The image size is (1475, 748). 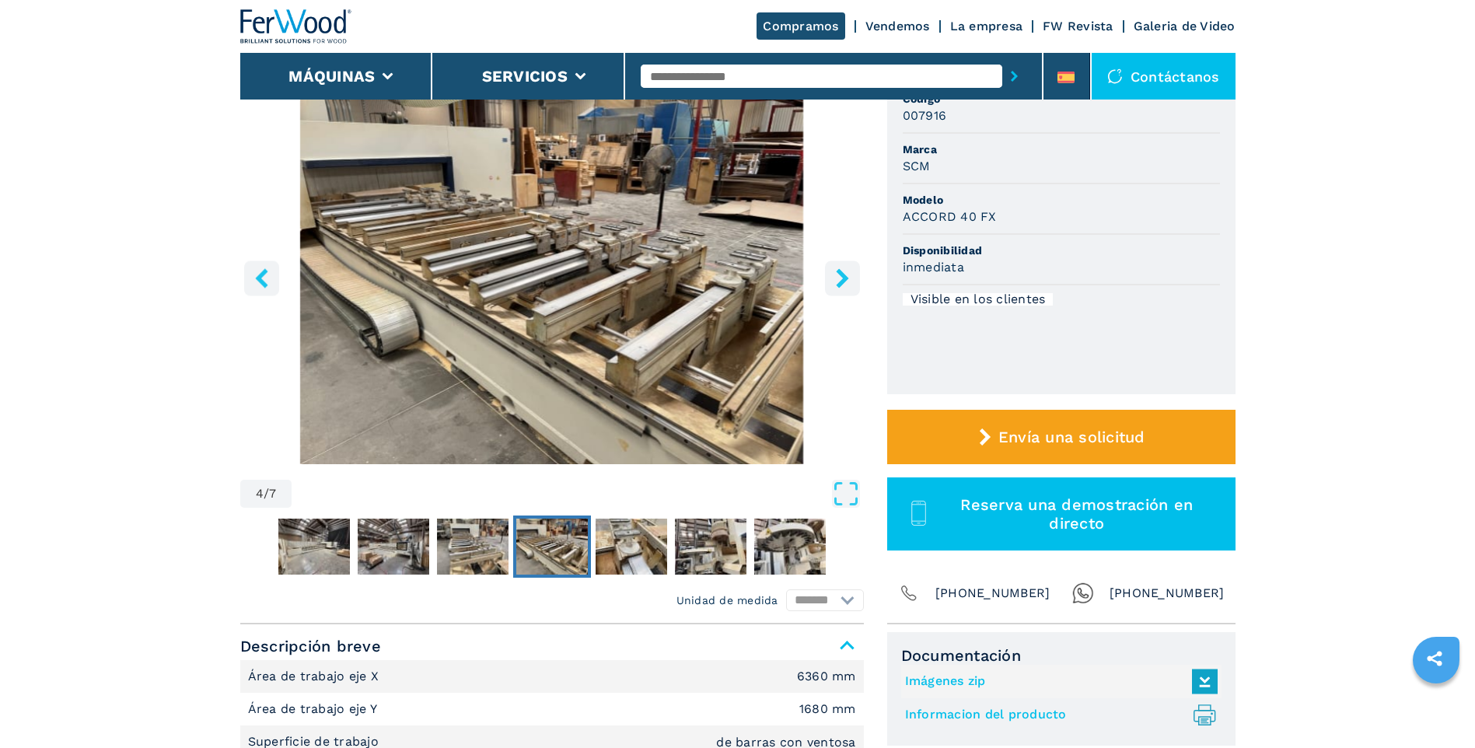 What do you see at coordinates (711, 547) in the screenshot?
I see `button: Go to Slide 6` at bounding box center [711, 547].